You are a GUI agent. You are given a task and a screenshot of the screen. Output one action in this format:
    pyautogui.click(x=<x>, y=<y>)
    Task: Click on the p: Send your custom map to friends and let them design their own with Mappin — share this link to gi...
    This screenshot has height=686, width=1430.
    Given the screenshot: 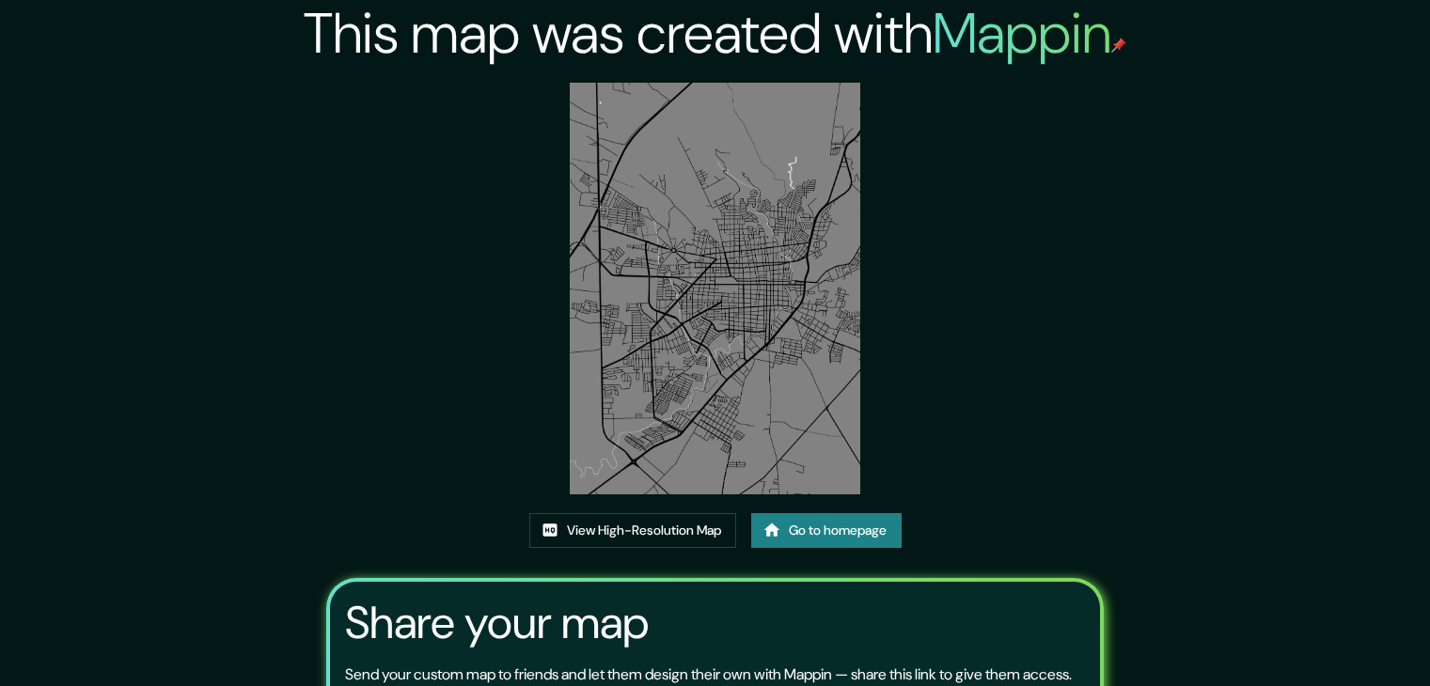 What is the action you would take?
    pyautogui.click(x=708, y=675)
    